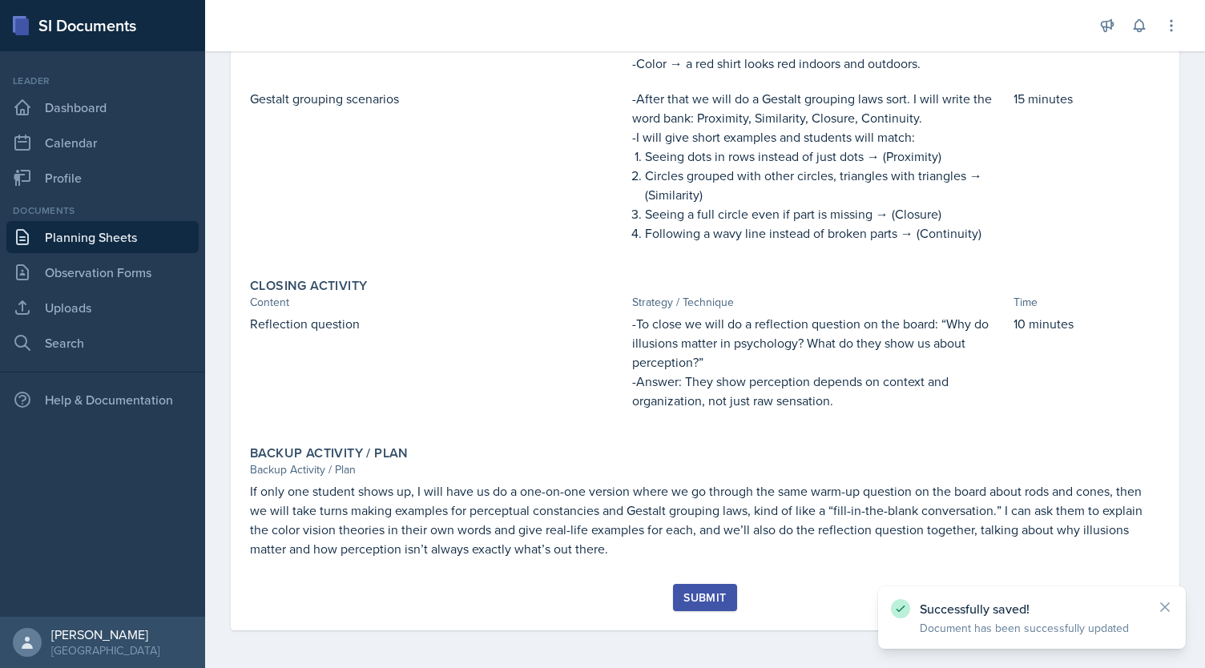 The width and height of the screenshot is (1205, 668). Describe the element at coordinates (1032, 609) in the screenshot. I see `p: Successfully saved!` at that location.